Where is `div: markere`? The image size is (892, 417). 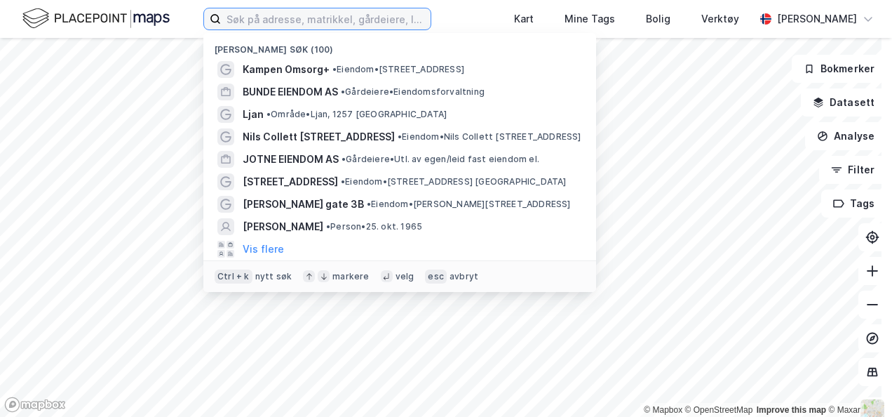
div: markere is located at coordinates (351, 276).